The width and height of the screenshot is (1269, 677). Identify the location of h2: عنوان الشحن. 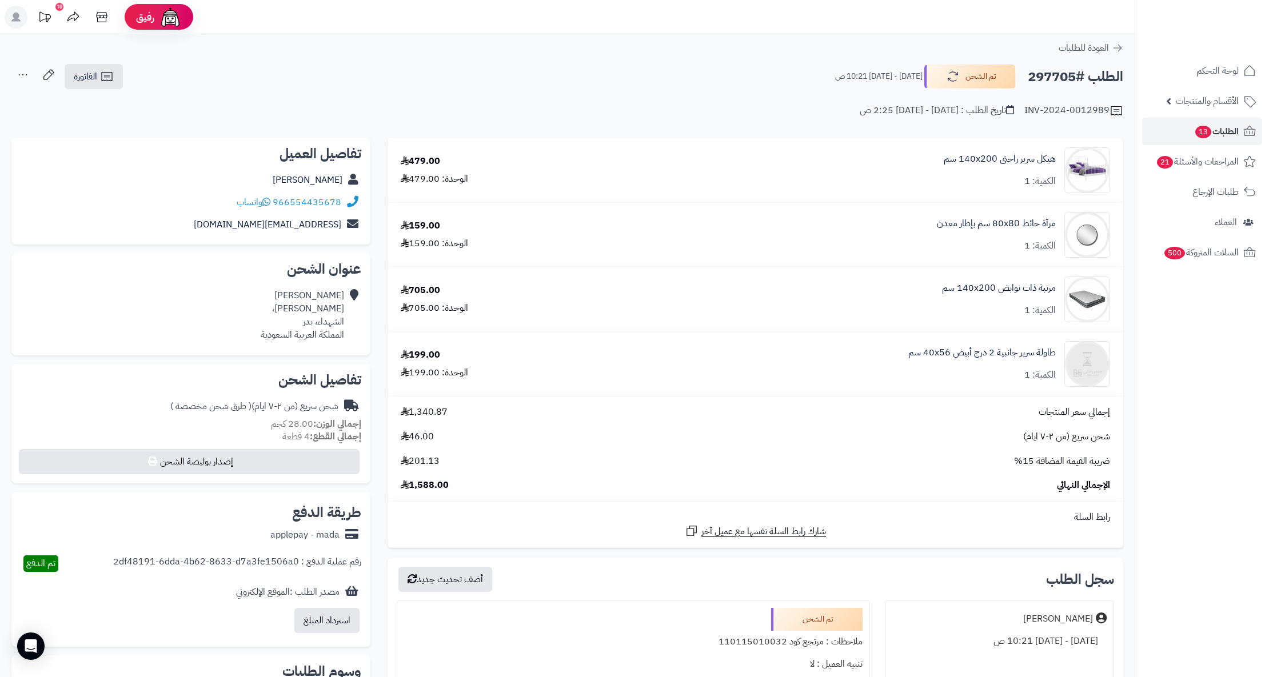
(191, 269).